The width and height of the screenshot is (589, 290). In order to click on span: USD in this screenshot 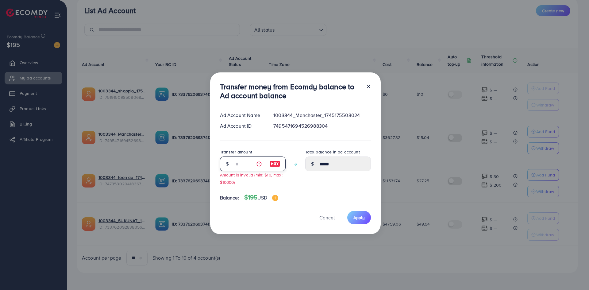, I will do `click(262, 198)`.